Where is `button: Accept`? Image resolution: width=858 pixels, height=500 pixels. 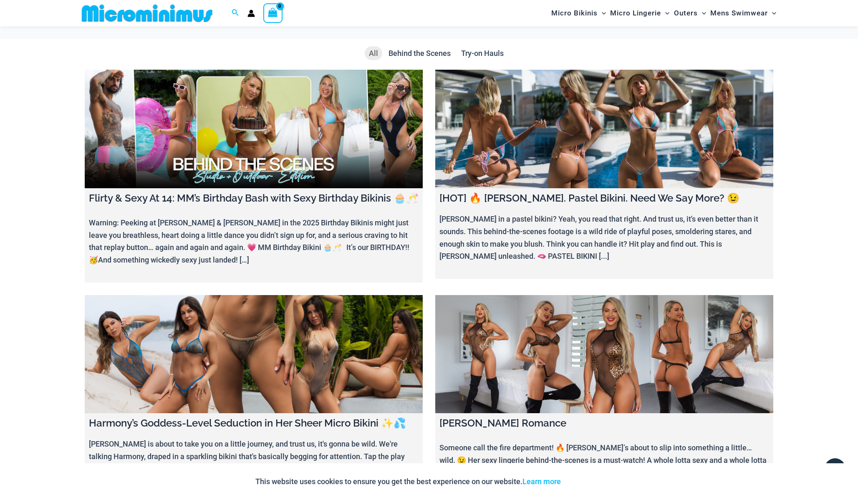
button: Accept is located at coordinates (585, 482).